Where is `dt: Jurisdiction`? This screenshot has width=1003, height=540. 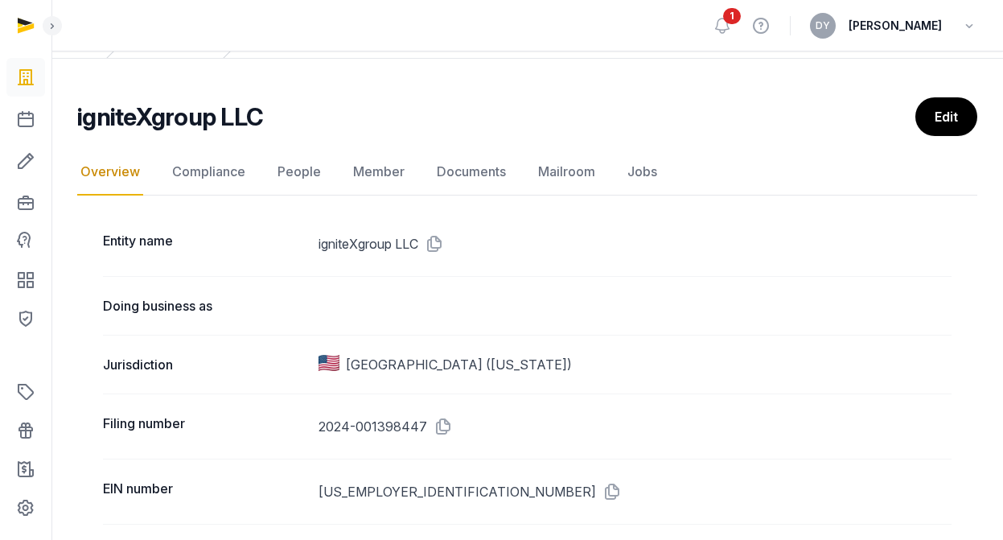
dt: Jurisdiction is located at coordinates (204, 364).